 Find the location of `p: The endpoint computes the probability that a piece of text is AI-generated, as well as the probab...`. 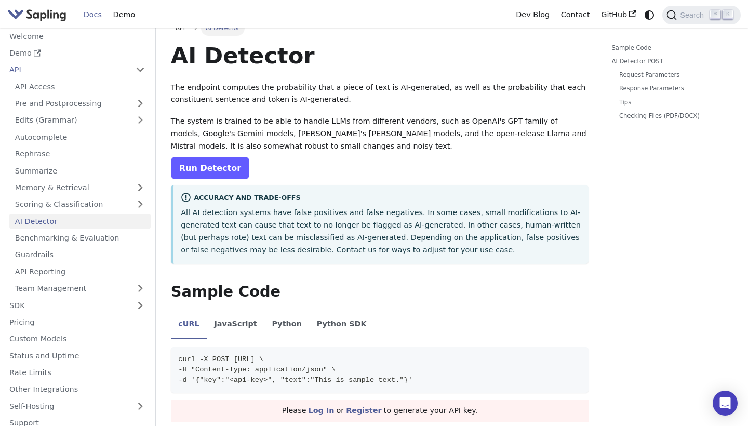

p: The endpoint computes the probability that a piece of text is AI-generated, as well as the probab... is located at coordinates (380, 94).